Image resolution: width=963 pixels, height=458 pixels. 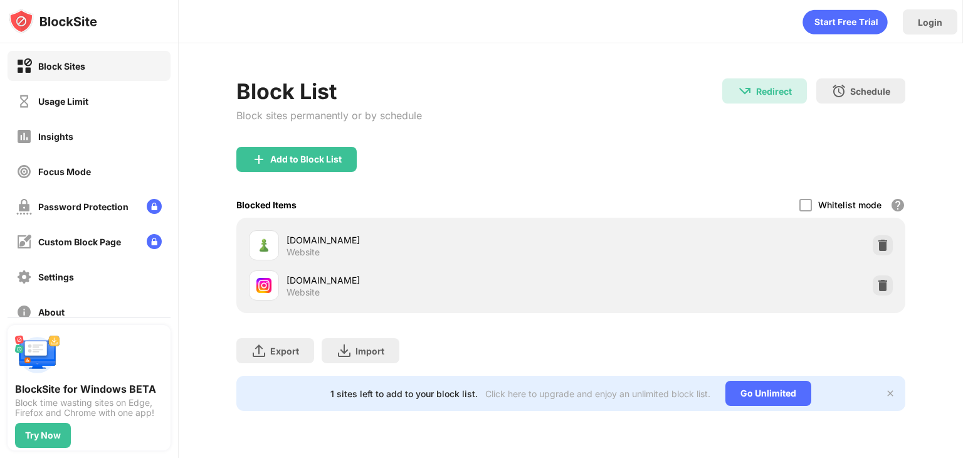 I want to click on div: Block List, so click(x=329, y=91).